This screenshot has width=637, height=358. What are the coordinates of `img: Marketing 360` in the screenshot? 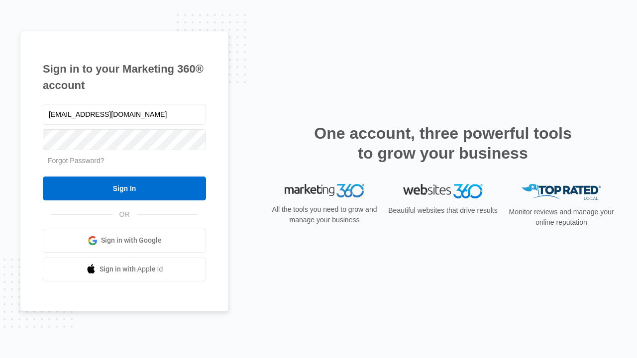 It's located at (324, 191).